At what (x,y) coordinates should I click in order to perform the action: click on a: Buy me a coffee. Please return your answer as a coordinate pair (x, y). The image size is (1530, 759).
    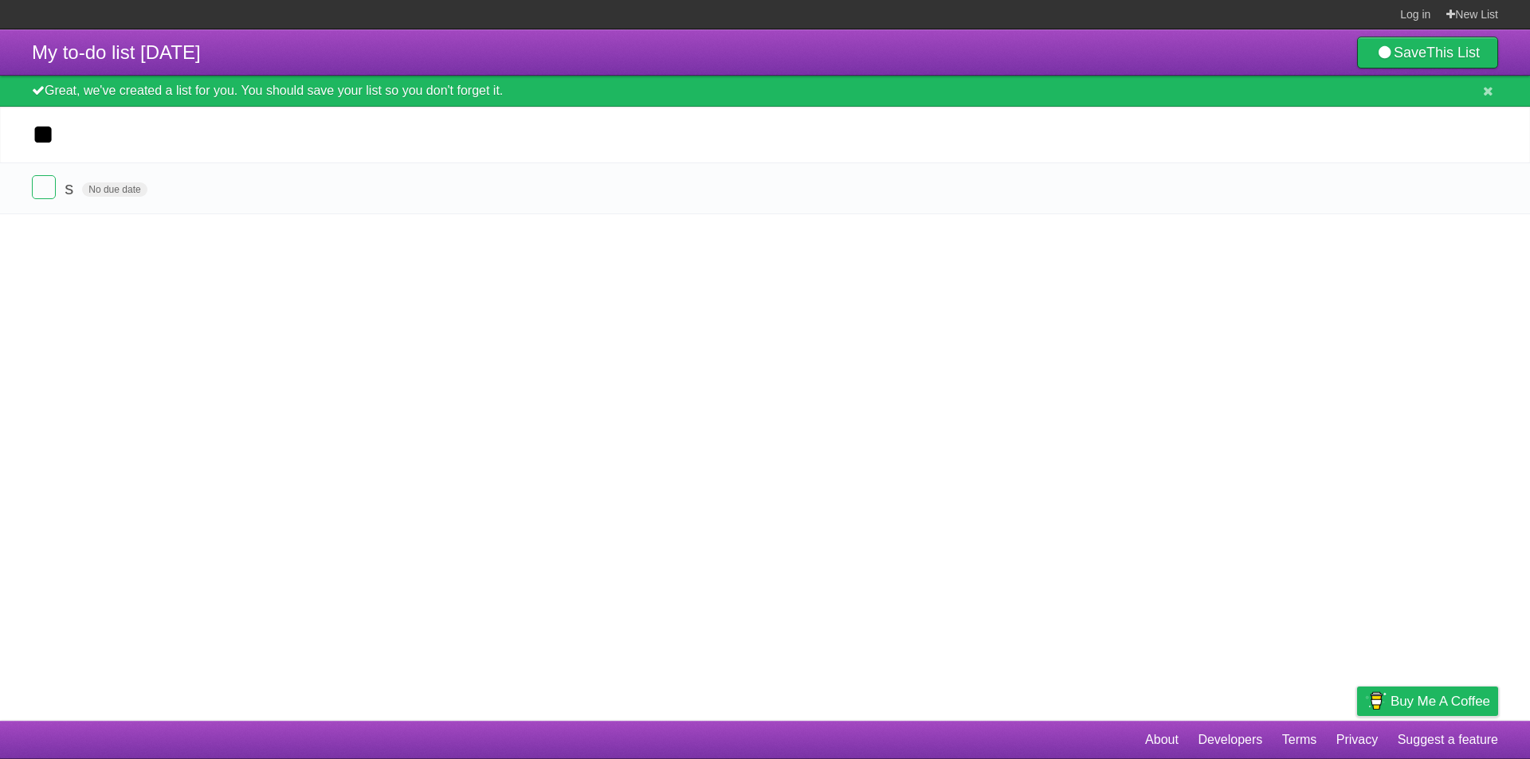
    Looking at the image, I should click on (1427, 701).